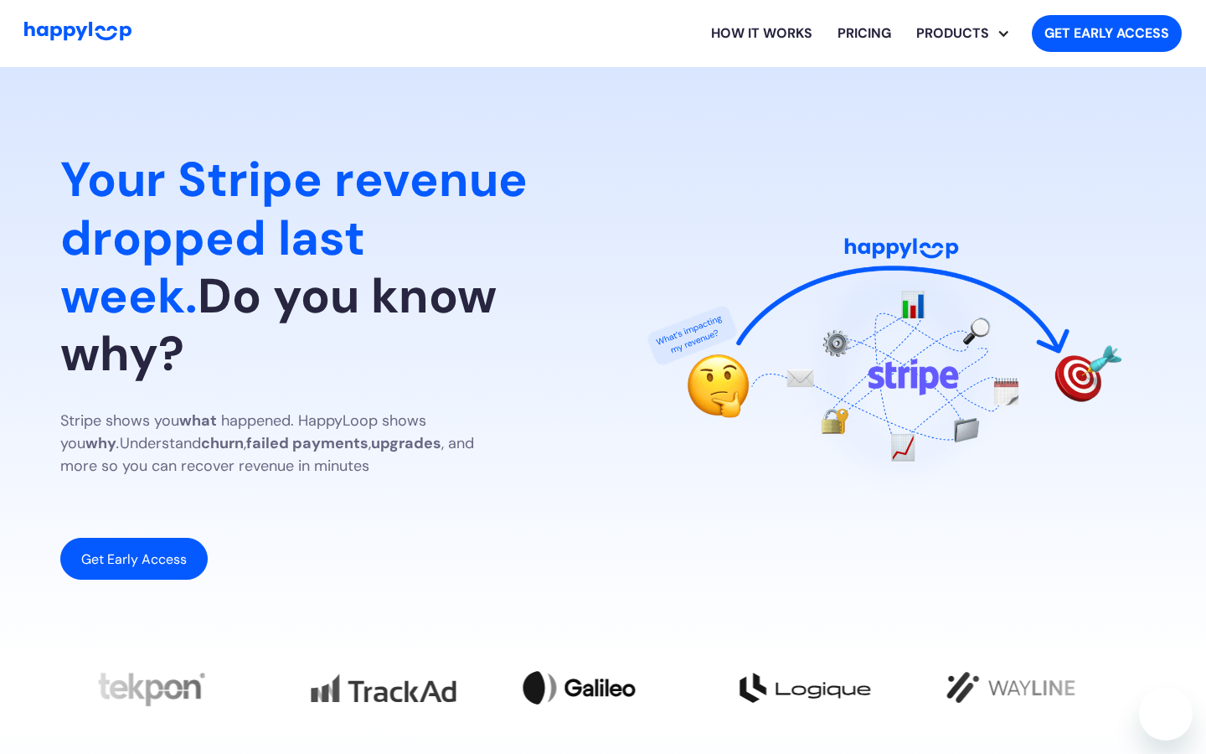 The width and height of the screenshot is (1206, 754). Describe the element at coordinates (222, 443) in the screenshot. I see `strong: churn` at that location.